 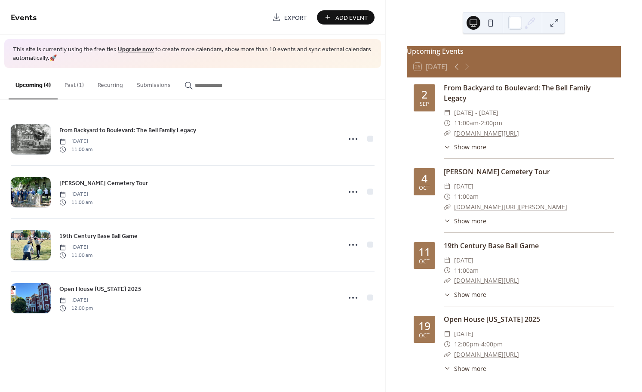 I want to click on div: Sep, so click(x=424, y=104).